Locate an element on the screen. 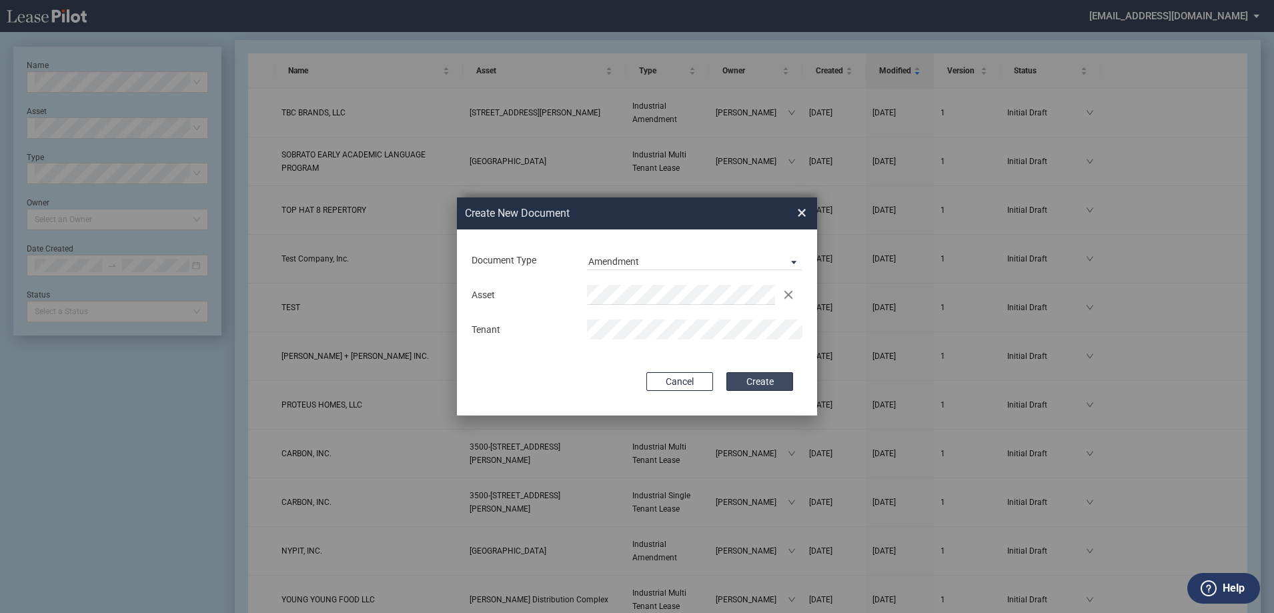 This screenshot has height=613, width=1274. h2: Create New Document is located at coordinates (607, 213).